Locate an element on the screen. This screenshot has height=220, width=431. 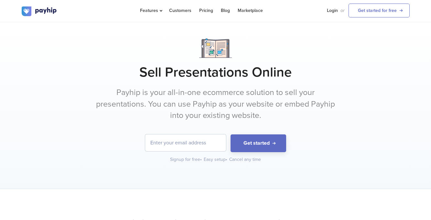
div: Signup for free is located at coordinates (186, 160).